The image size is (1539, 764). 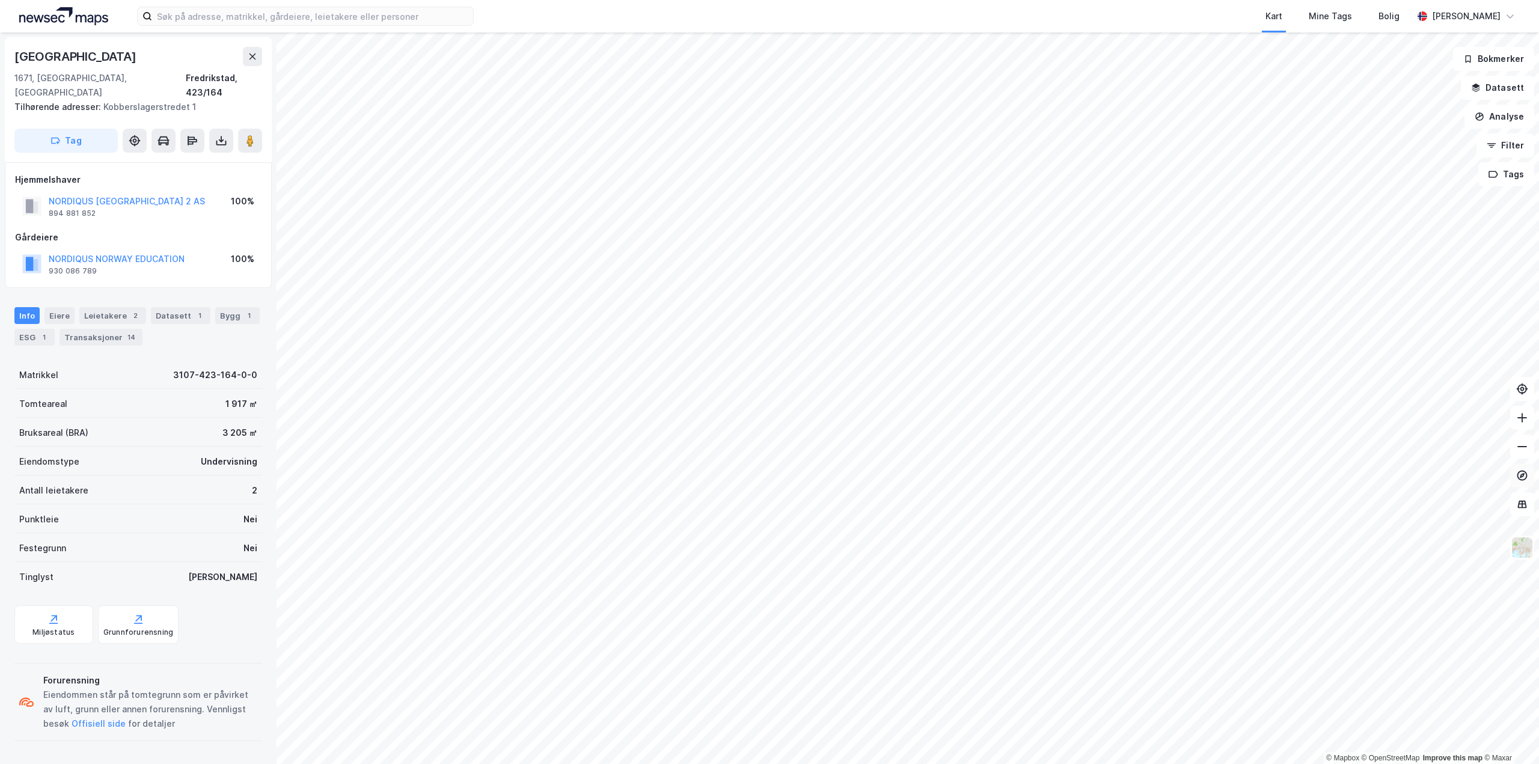 What do you see at coordinates (59, 106) in the screenshot?
I see `span: Tilhørende adresser:` at bounding box center [59, 106].